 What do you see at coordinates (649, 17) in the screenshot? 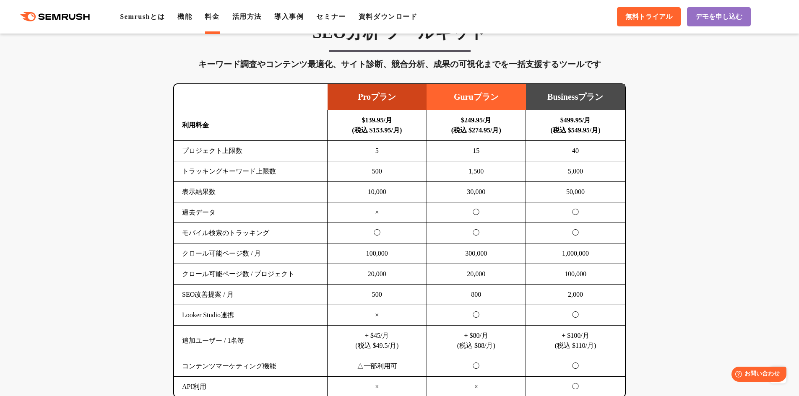
I see `a: 無料トライアル` at bounding box center [649, 17].